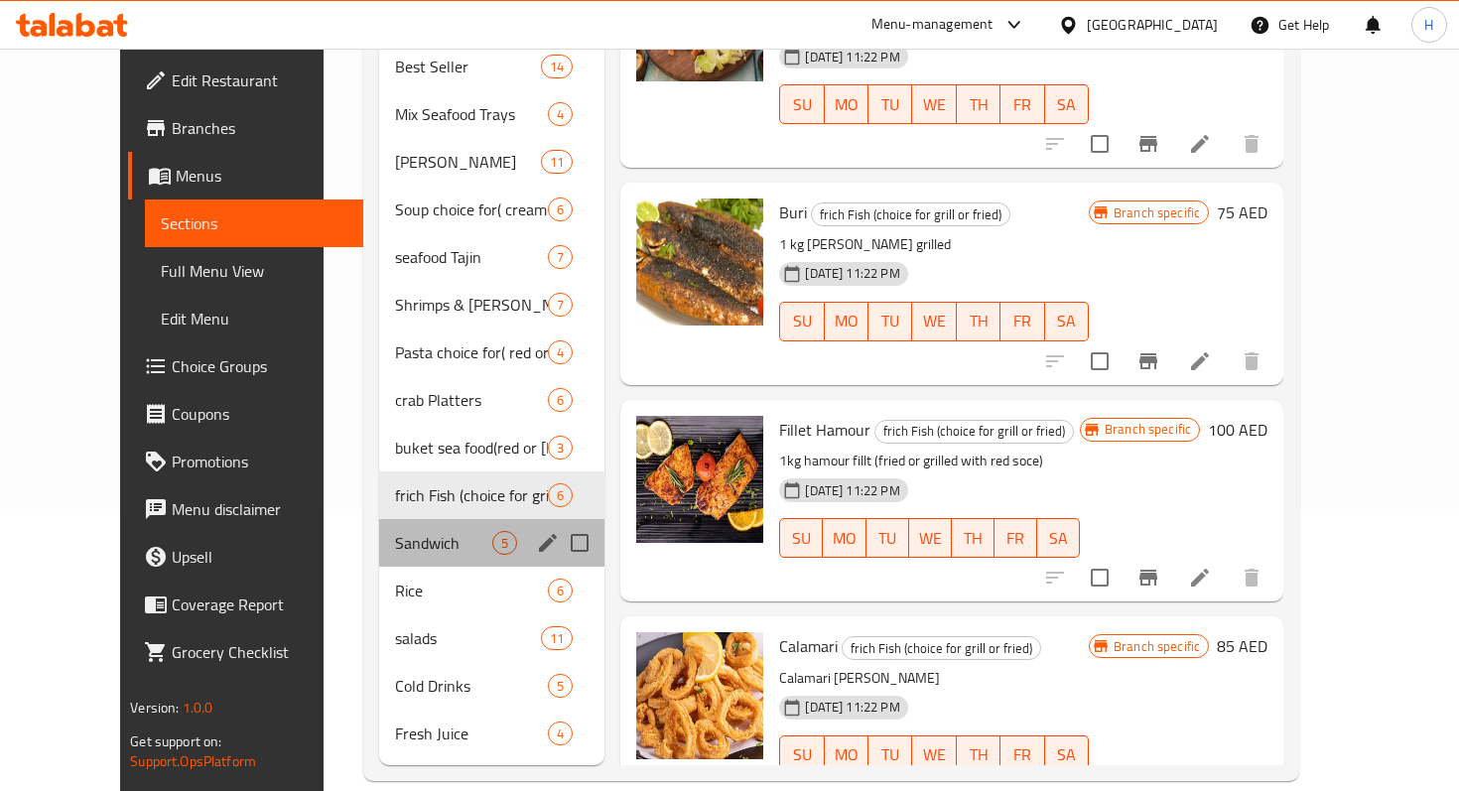 Image resolution: width=1459 pixels, height=791 pixels. Describe the element at coordinates (154, 708) in the screenshot. I see `span: Version:` at that location.